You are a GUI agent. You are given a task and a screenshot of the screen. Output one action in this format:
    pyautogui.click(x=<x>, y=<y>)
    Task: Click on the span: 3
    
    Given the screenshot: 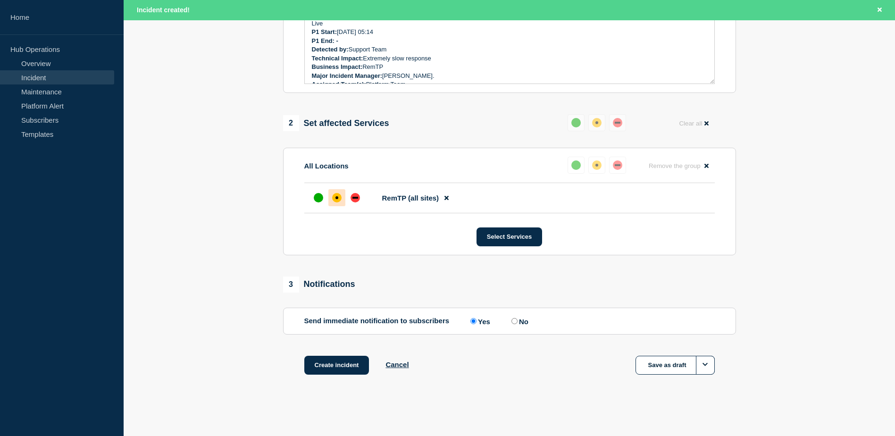 What is the action you would take?
    pyautogui.click(x=291, y=285)
    